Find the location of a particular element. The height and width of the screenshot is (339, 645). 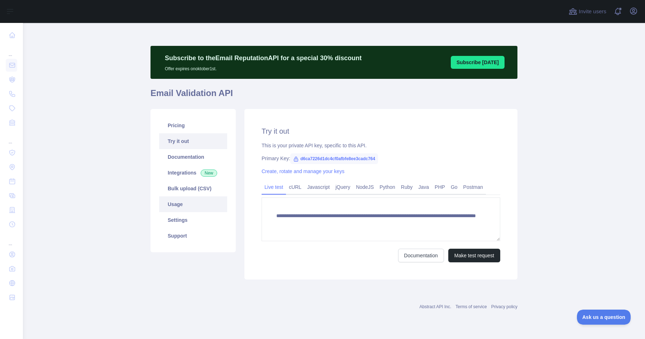

a: Create, rotate and manage your keys is located at coordinates (303, 171).